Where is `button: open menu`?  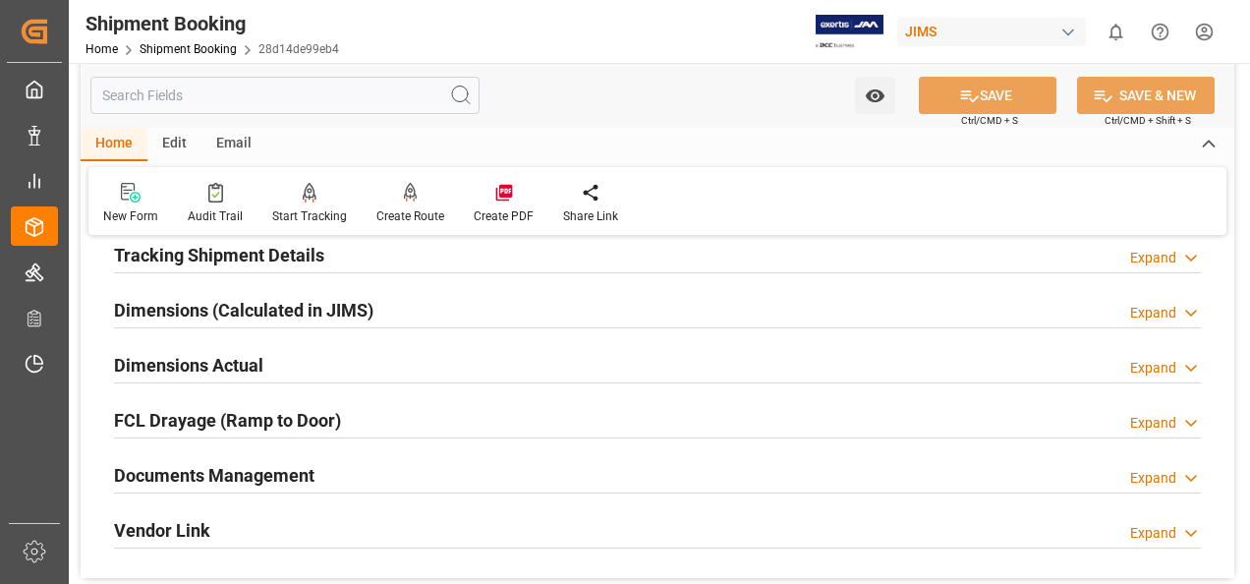 button: open menu is located at coordinates (875, 95).